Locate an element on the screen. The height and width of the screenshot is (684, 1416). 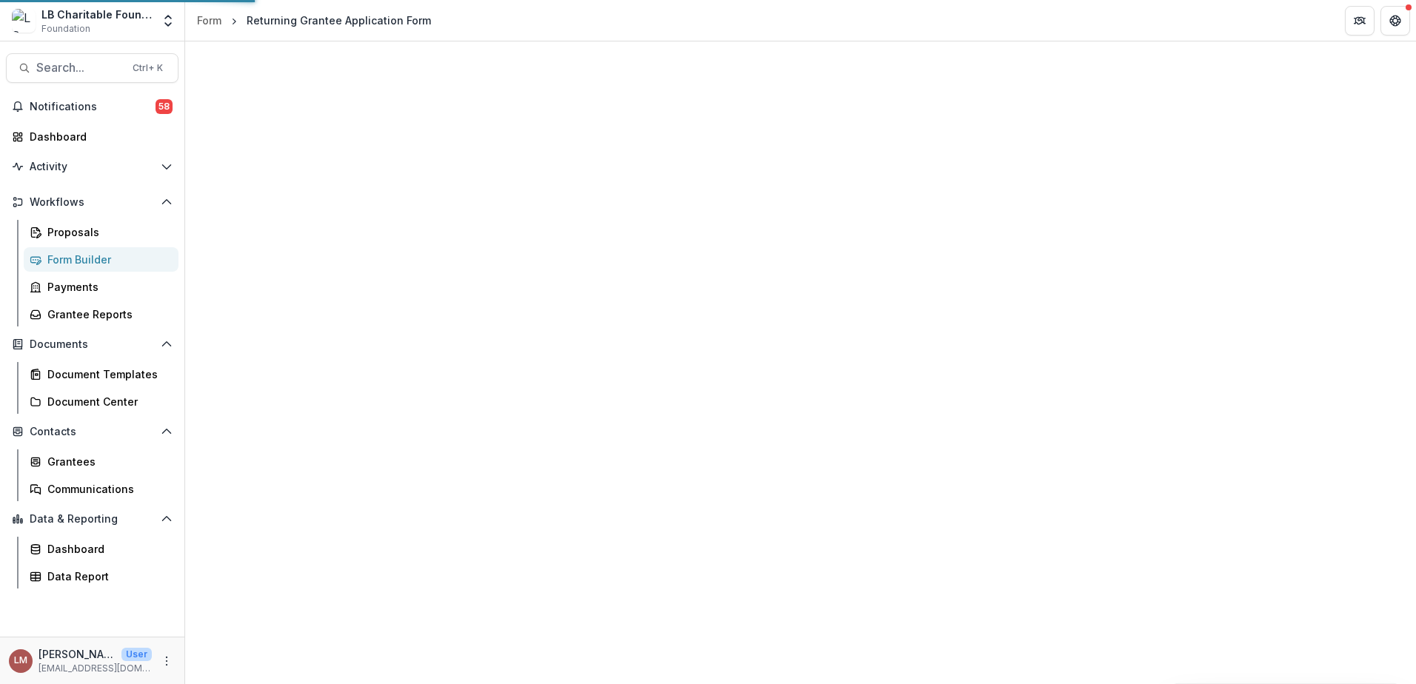
span: Foundation is located at coordinates (66, 29).